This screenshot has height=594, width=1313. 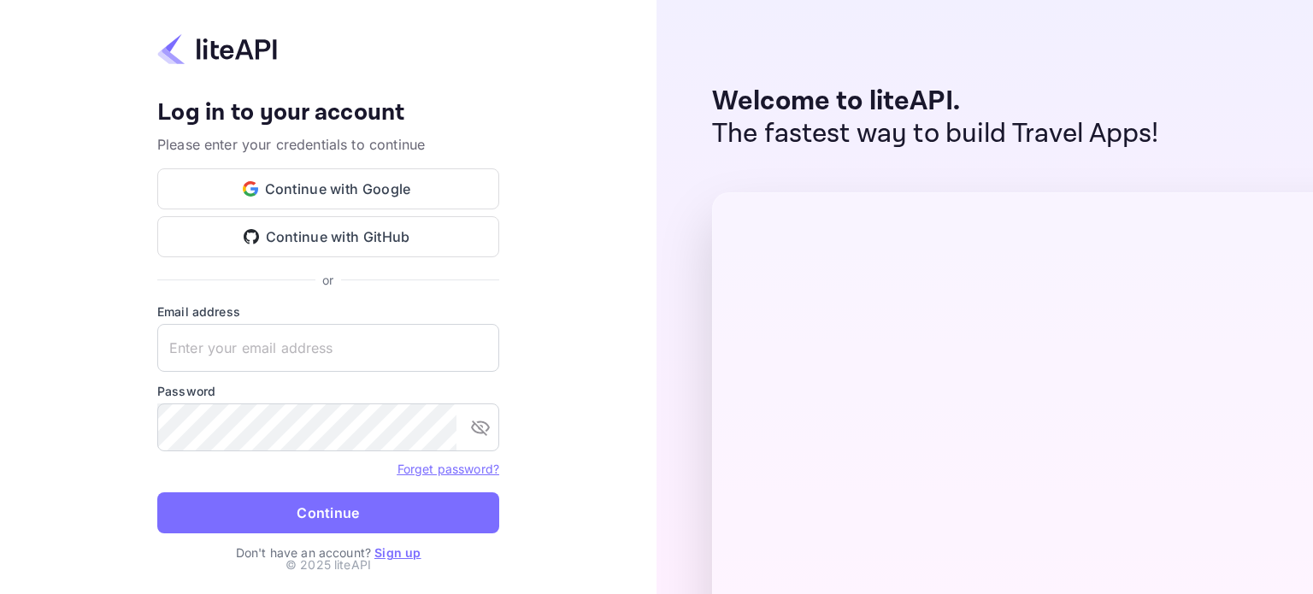 What do you see at coordinates (328, 552) in the screenshot?
I see `p: Don't have an account?` at bounding box center [328, 552].